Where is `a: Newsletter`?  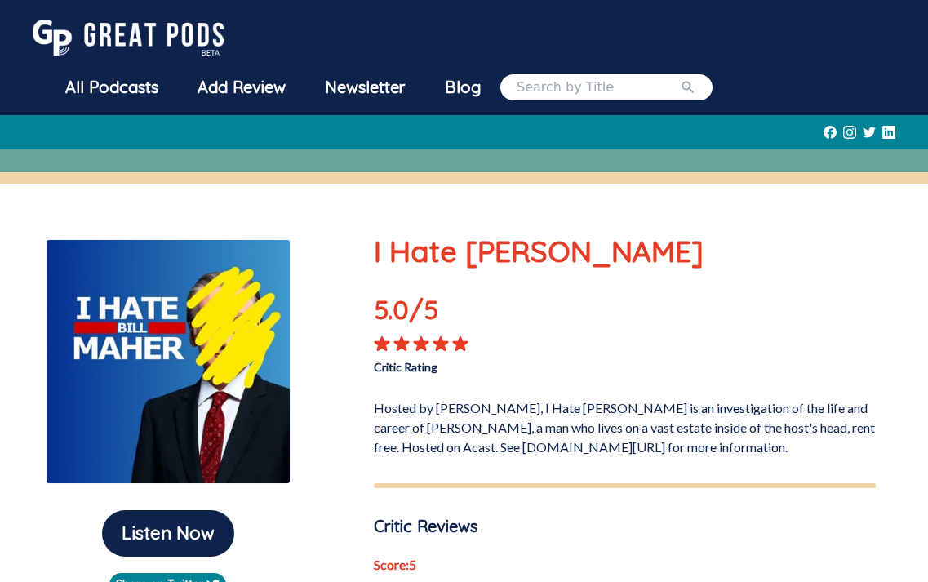 a: Newsletter is located at coordinates (365, 87).